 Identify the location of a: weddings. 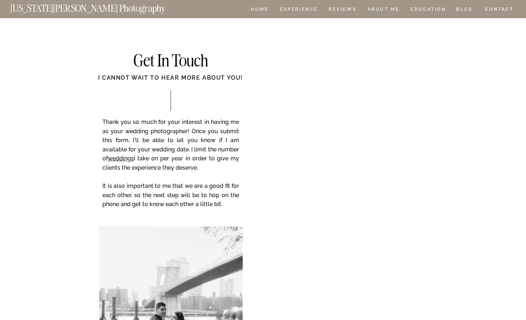
(121, 158).